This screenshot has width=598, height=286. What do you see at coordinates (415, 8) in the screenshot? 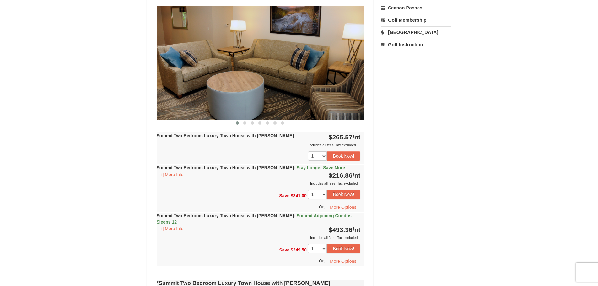
I see `a: Season Passes` at bounding box center [415, 8].